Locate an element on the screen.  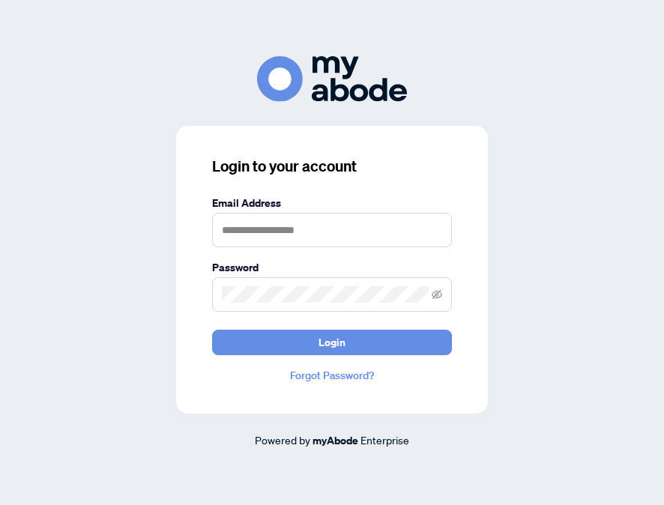
h3: Login to your account is located at coordinates (332, 166).